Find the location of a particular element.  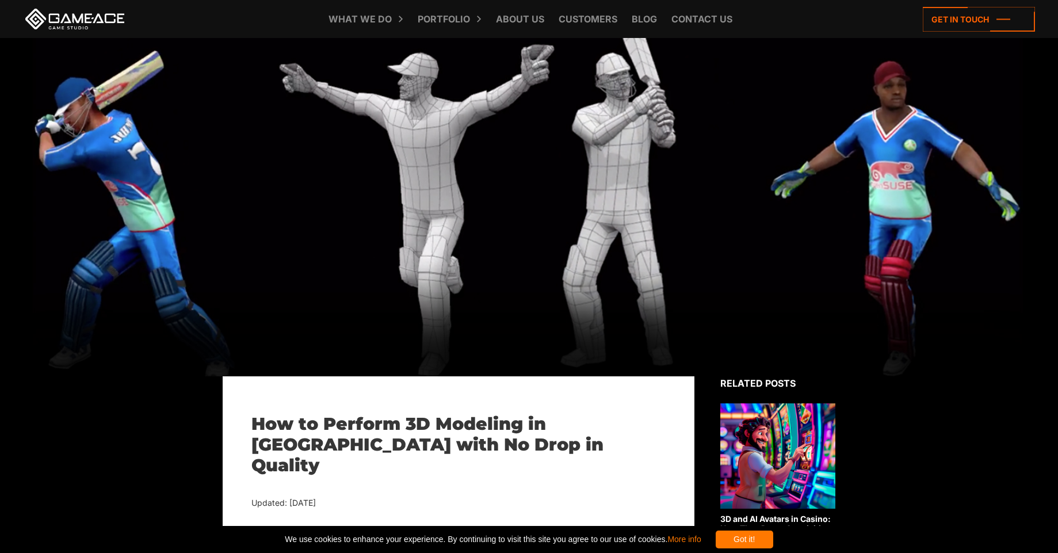

img: Related is located at coordinates (778, 456).